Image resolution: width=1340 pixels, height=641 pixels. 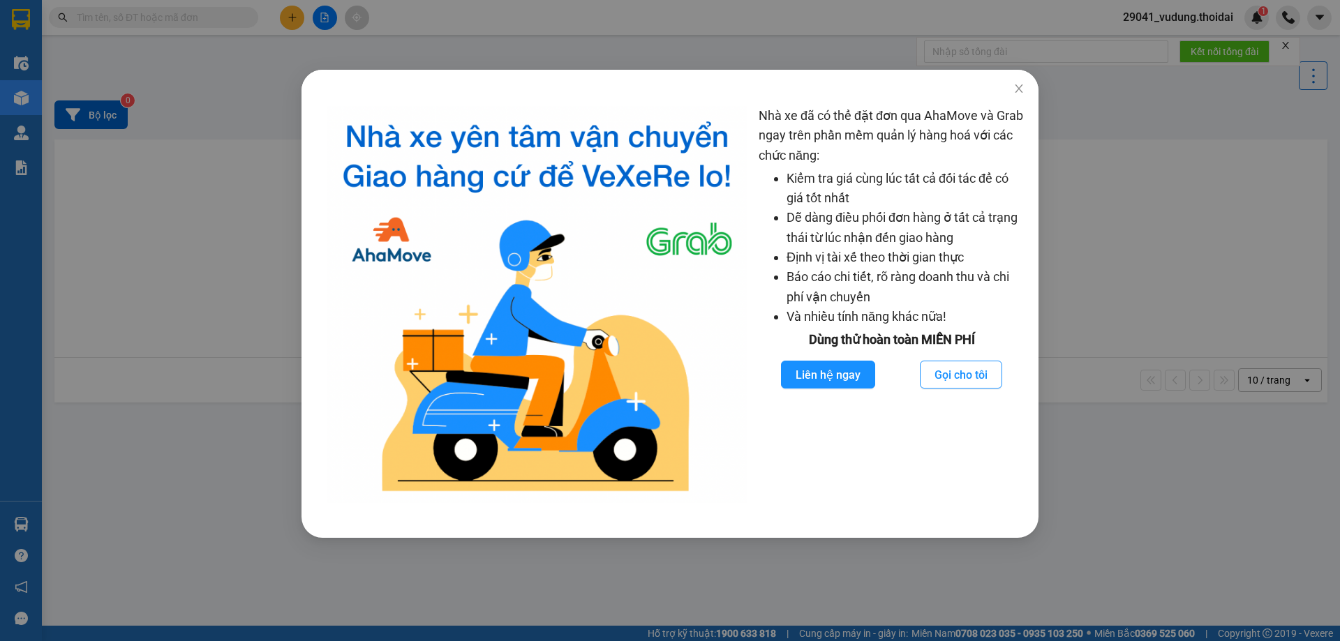 What do you see at coordinates (961, 375) in the screenshot?
I see `span: Gọi cho tôi` at bounding box center [961, 375].